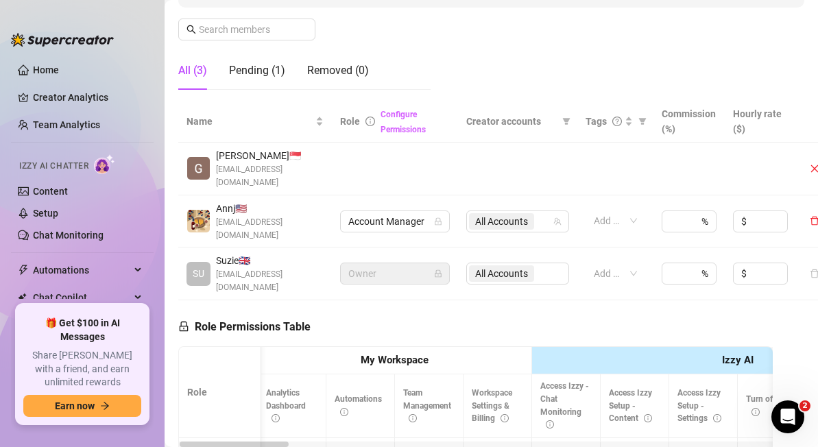 The height and width of the screenshot is (447, 818). I want to click on th: Hourly rate ($), so click(761, 121).